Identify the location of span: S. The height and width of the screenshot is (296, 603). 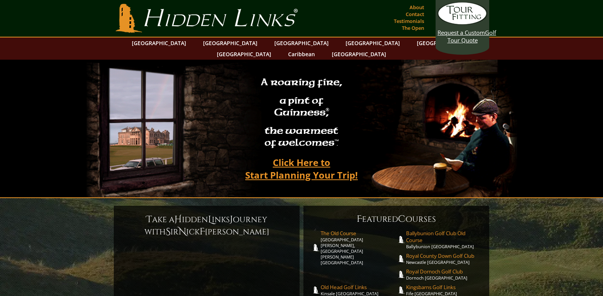
(168, 232).